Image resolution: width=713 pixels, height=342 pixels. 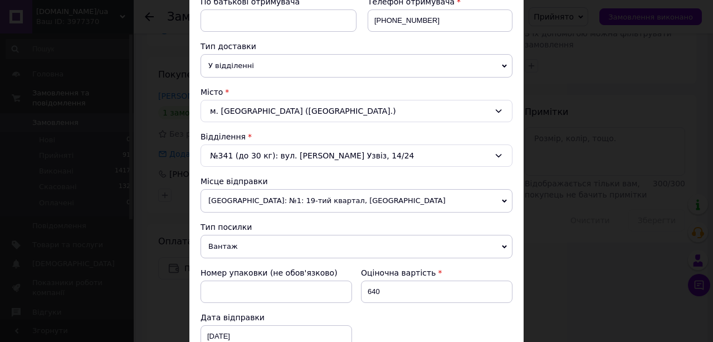 I want to click on div: Відділення, so click(x=357, y=137).